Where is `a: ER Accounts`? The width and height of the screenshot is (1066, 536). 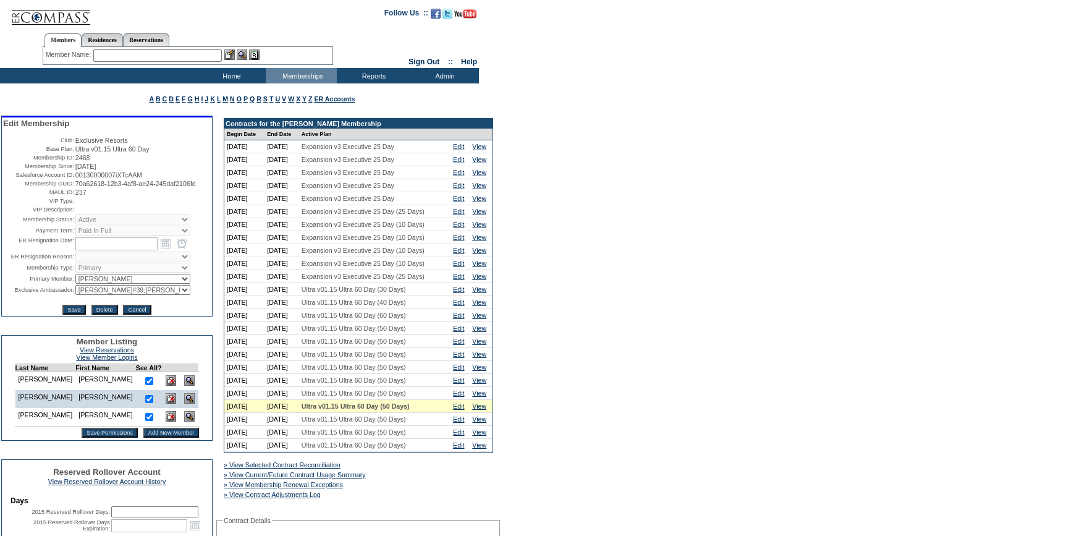 a: ER Accounts is located at coordinates (334, 99).